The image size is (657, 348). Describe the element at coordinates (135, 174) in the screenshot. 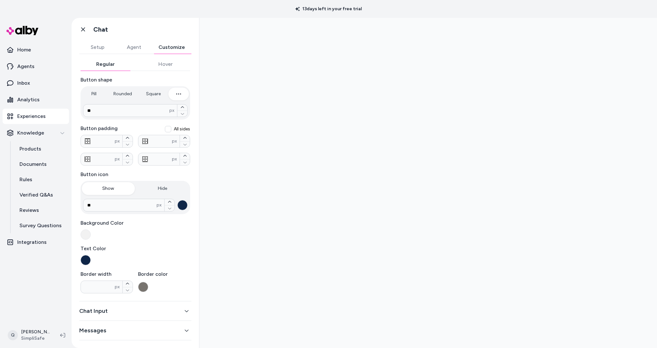

I see `label: Button icon` at that location.